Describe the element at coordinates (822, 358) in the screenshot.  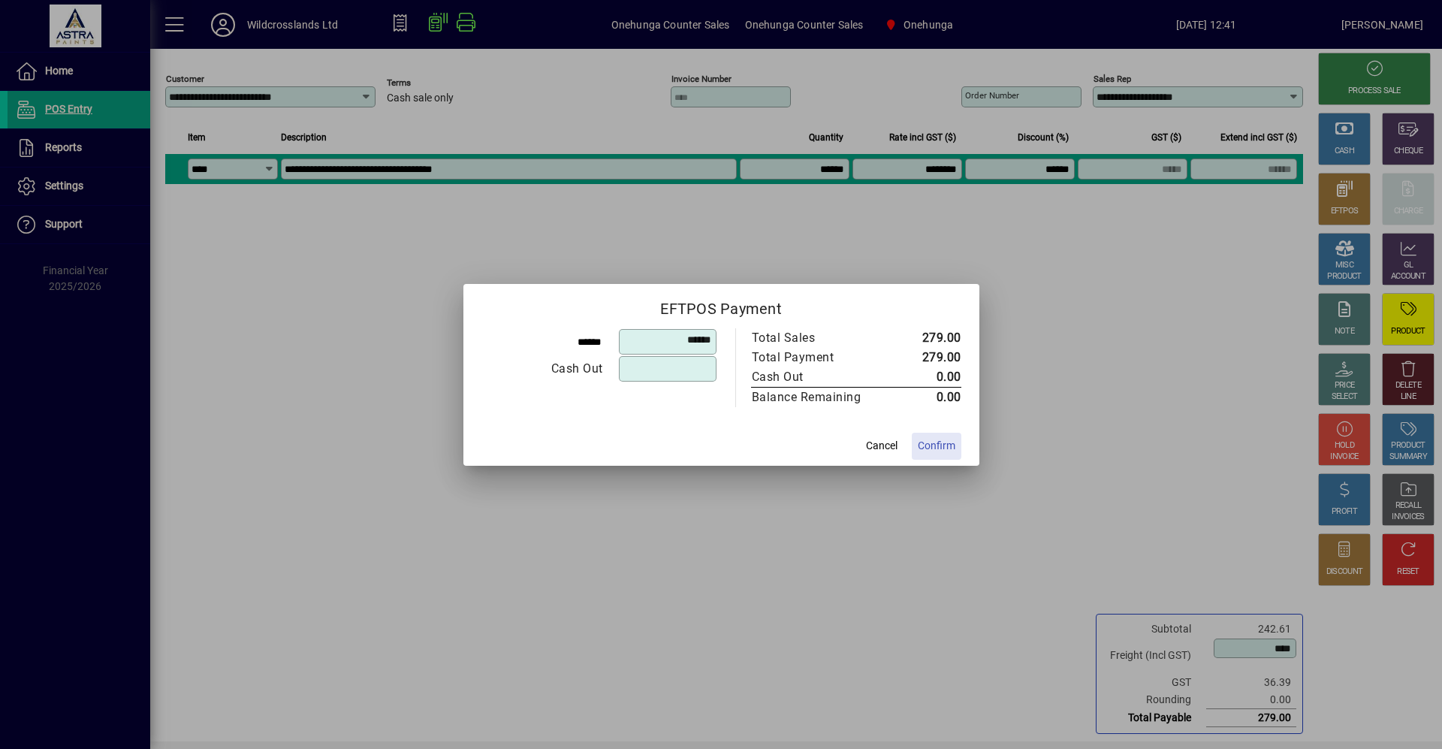
I see `td: Total Payment` at that location.